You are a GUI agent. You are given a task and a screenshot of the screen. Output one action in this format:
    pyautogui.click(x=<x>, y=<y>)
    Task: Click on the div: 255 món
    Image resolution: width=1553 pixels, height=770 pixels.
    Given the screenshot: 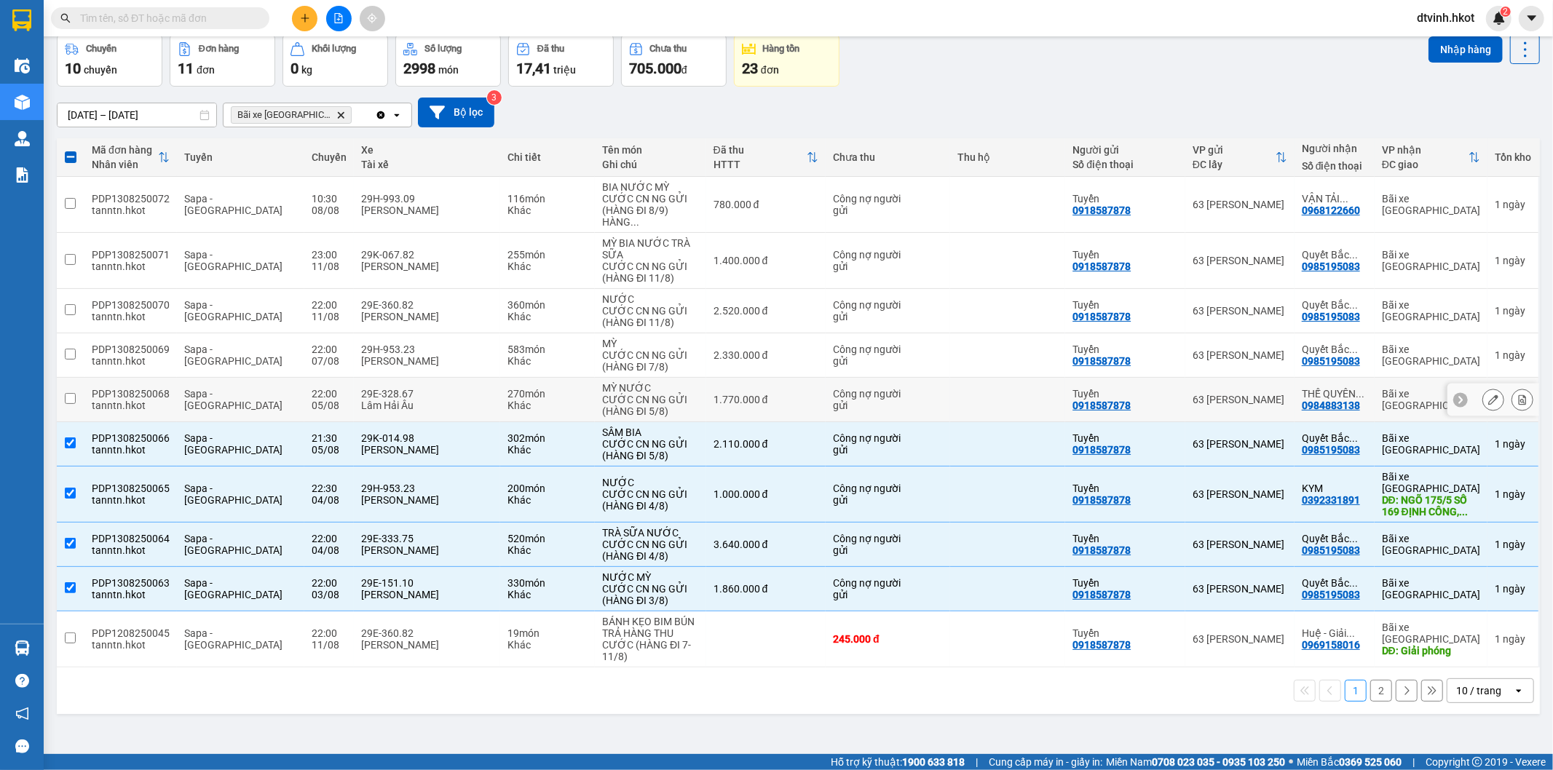 What is the action you would take?
    pyautogui.click(x=547, y=255)
    